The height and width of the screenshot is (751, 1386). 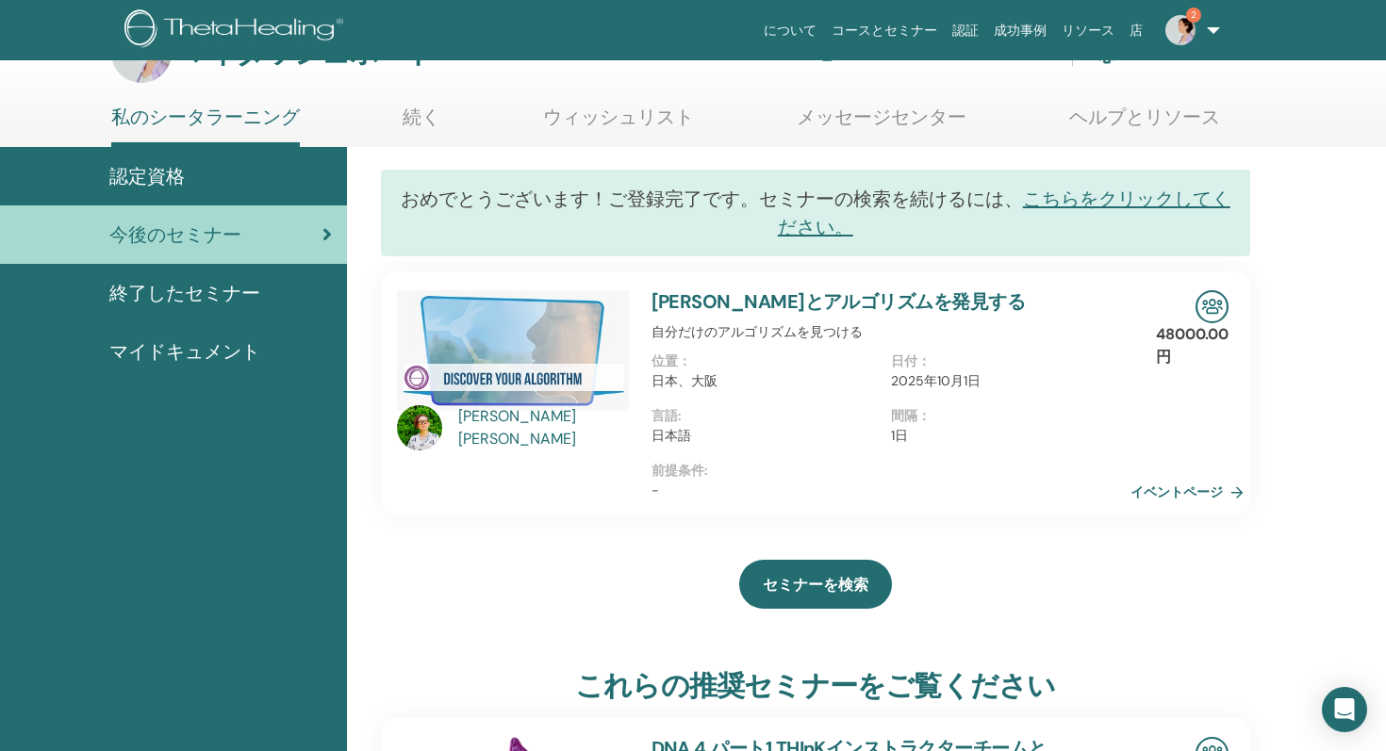 I want to click on font: 48000.00円, so click(x=1192, y=345).